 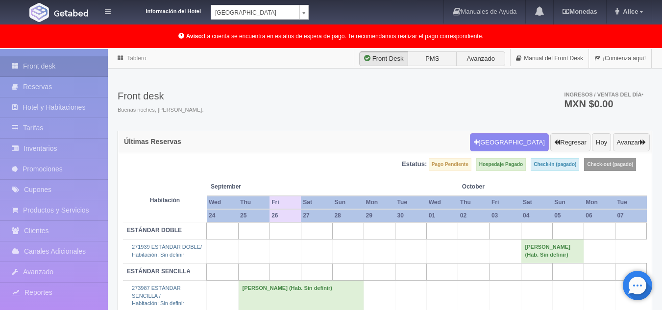 What do you see at coordinates (554, 165) in the screenshot?
I see `label: Check-in (pagado)` at bounding box center [554, 165].